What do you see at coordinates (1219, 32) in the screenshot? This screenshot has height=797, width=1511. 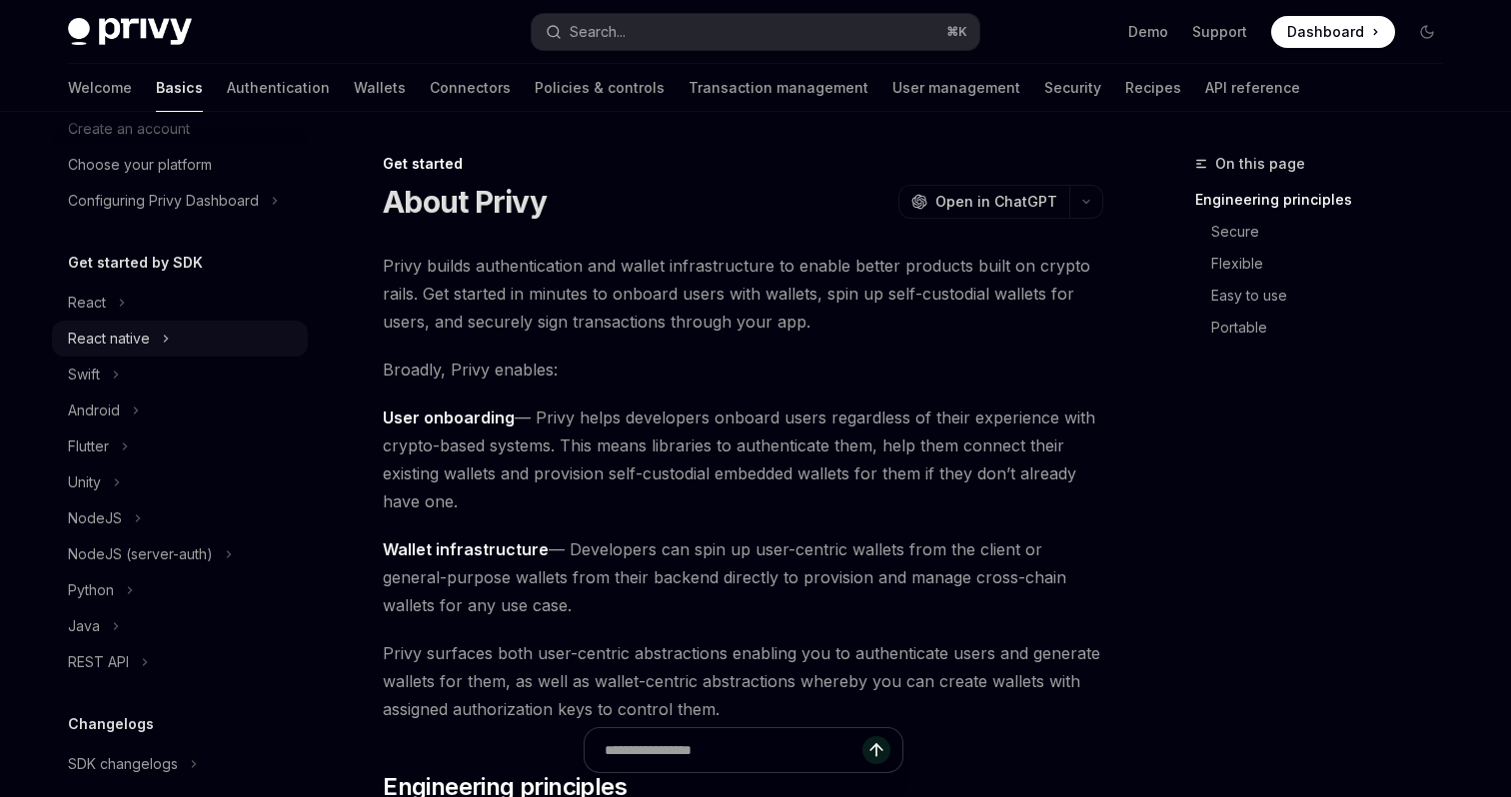 I see `a: Support` at bounding box center [1219, 32].